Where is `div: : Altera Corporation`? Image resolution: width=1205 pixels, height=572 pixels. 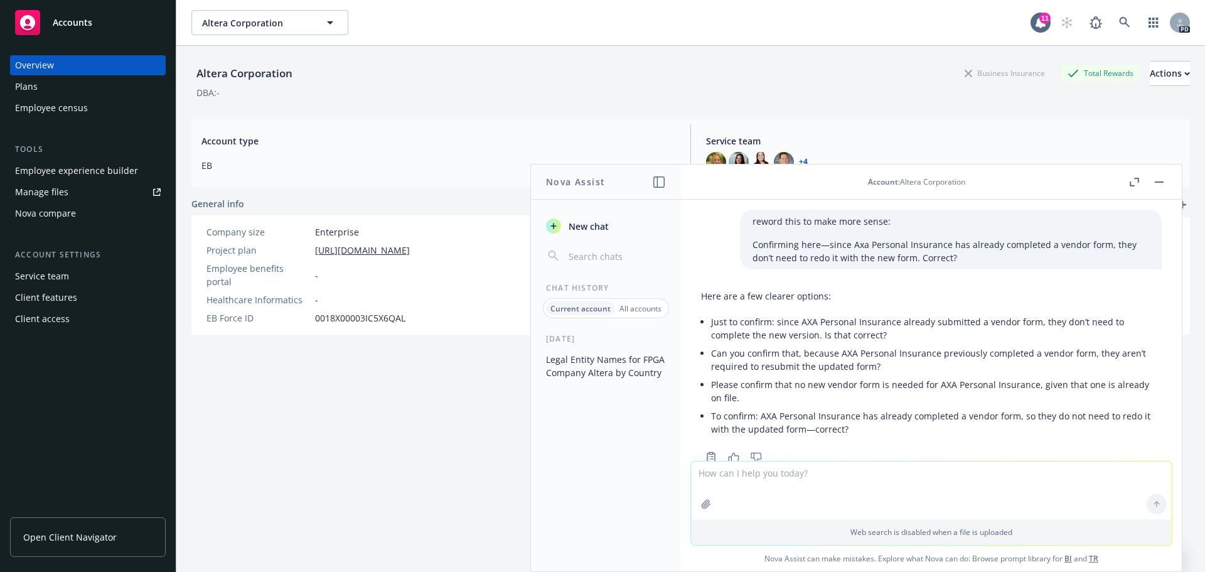
div: : Altera Corporation is located at coordinates (917, 181).